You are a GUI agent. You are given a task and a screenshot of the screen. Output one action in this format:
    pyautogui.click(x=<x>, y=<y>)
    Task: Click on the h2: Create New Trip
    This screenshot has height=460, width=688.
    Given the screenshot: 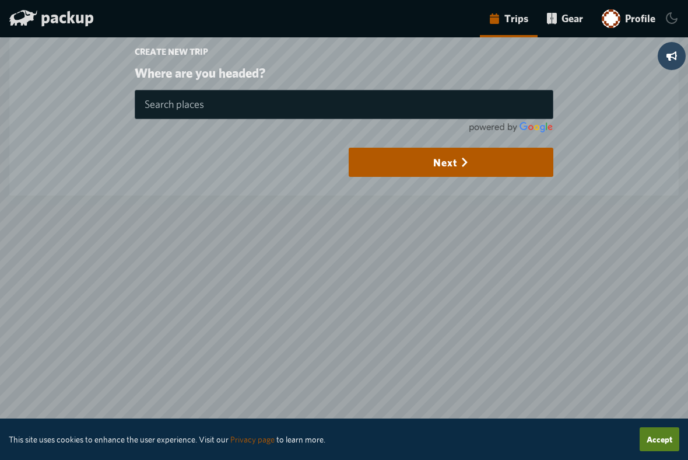 What is the action you would take?
    pyautogui.click(x=344, y=51)
    